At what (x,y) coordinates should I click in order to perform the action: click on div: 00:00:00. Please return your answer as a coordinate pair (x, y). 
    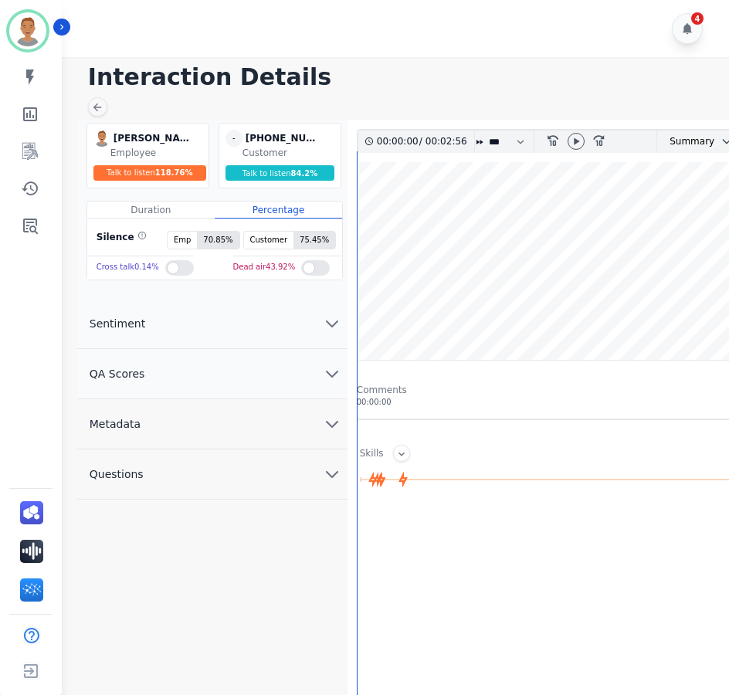
    Looking at the image, I should click on (398, 141).